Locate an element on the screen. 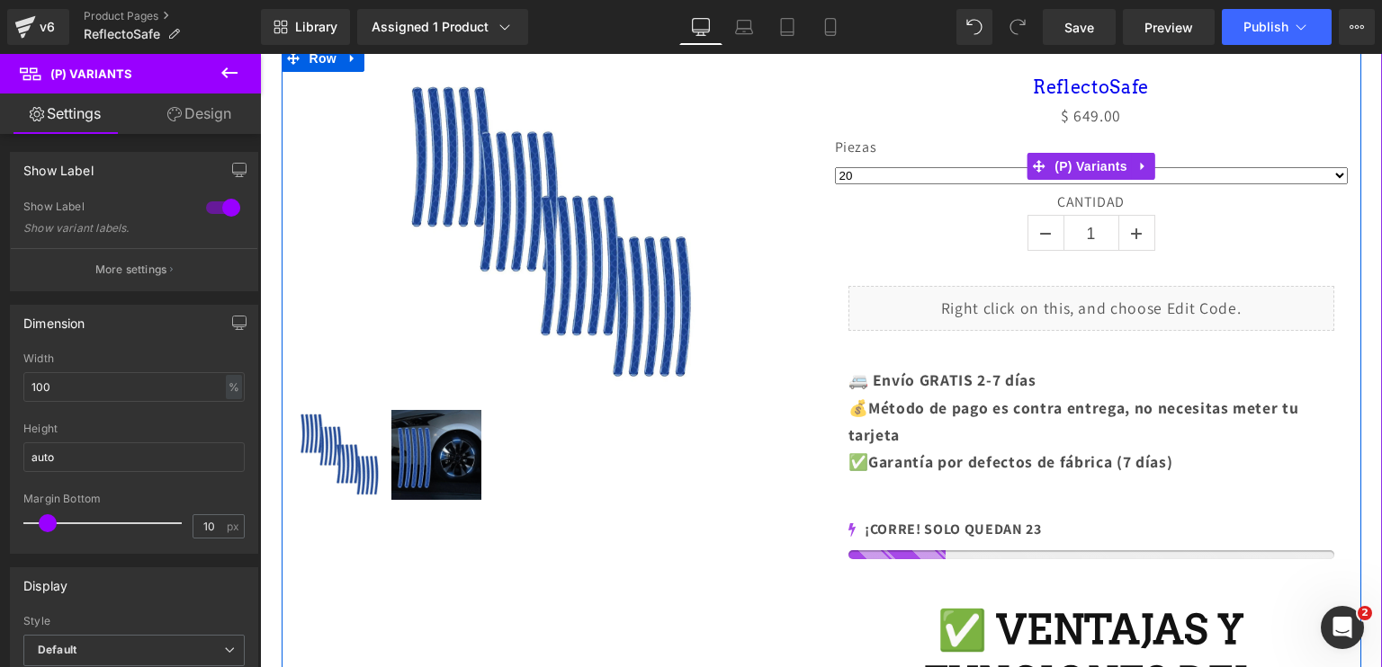  a: Mobile is located at coordinates (830, 27).